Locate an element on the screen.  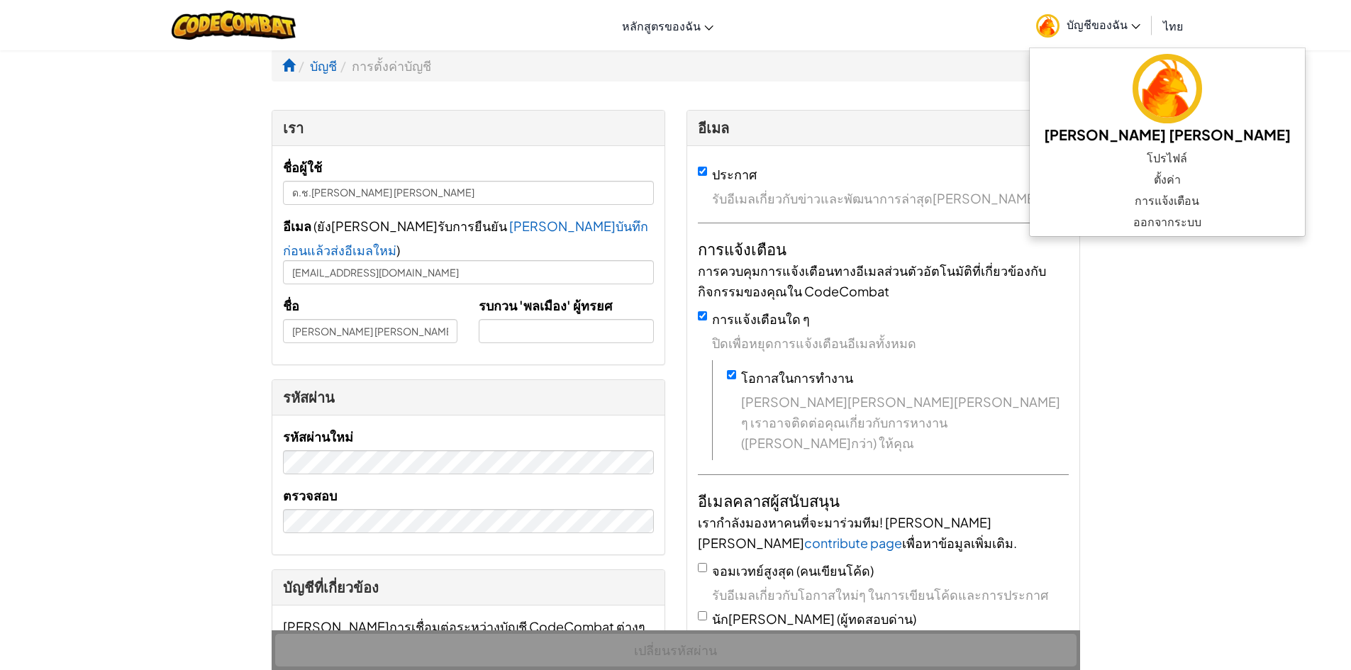
div: เรา is located at coordinates (468, 128).